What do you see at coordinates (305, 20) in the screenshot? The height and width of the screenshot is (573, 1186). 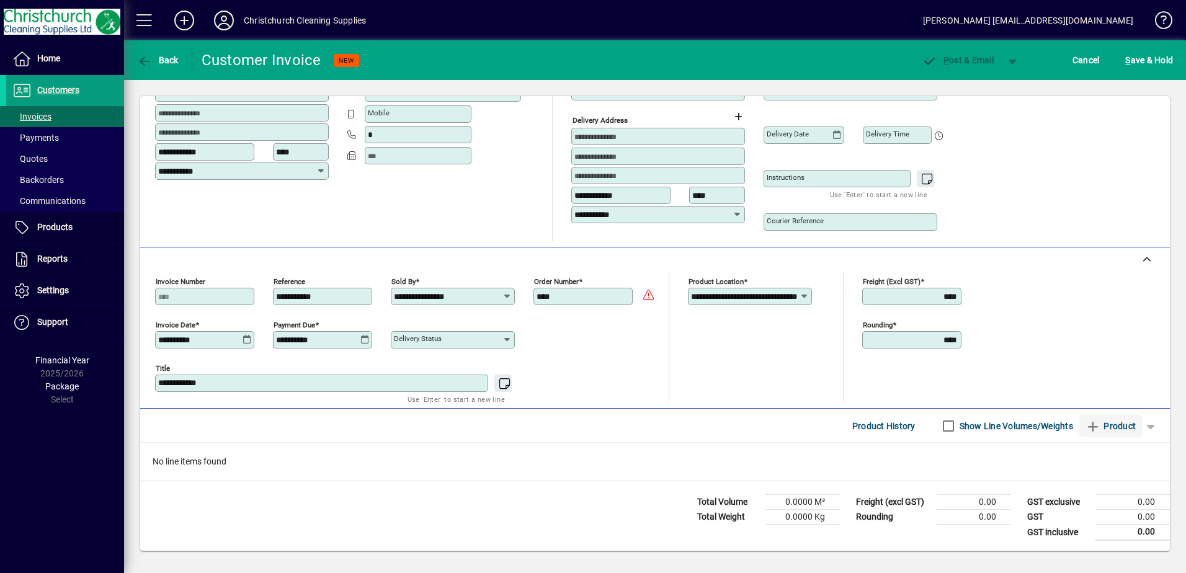 I see `div: Christchurch Cleaning Supplies` at bounding box center [305, 20].